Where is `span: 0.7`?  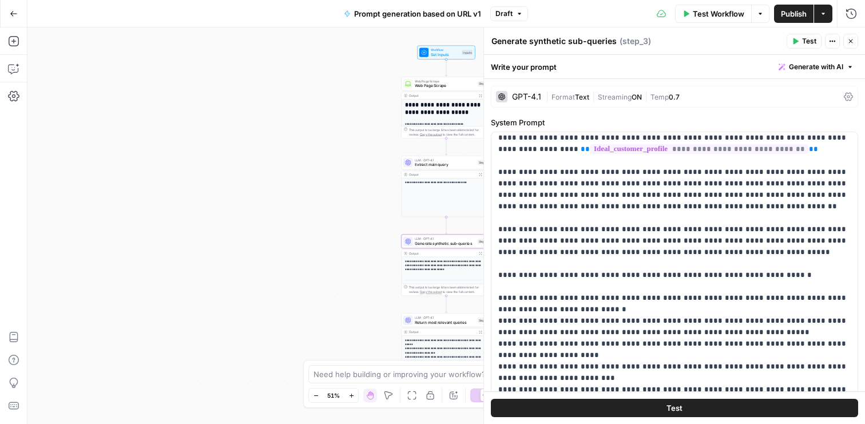
span: 0.7 is located at coordinates (674, 97).